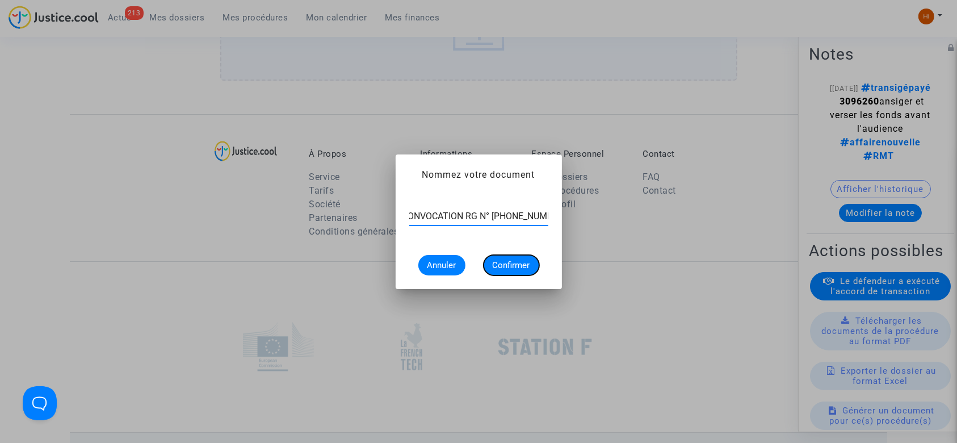  Describe the element at coordinates (441, 265) in the screenshot. I see `span: Annuler` at that location.